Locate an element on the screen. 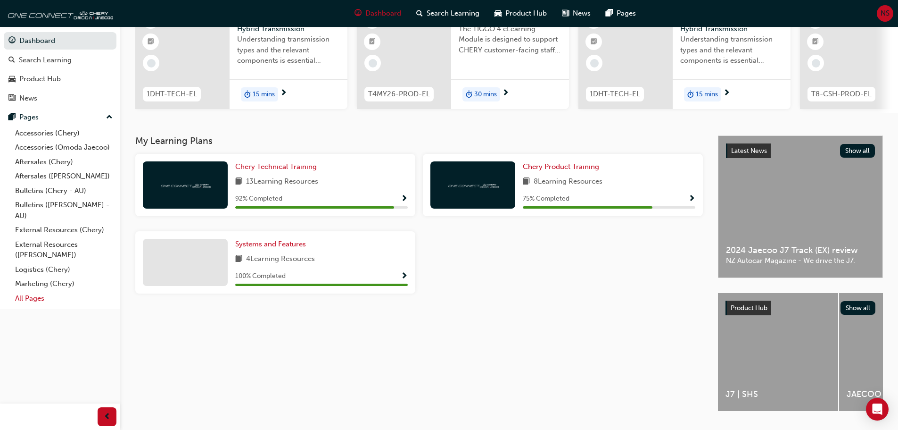  a: All Pages is located at coordinates (64, 298).